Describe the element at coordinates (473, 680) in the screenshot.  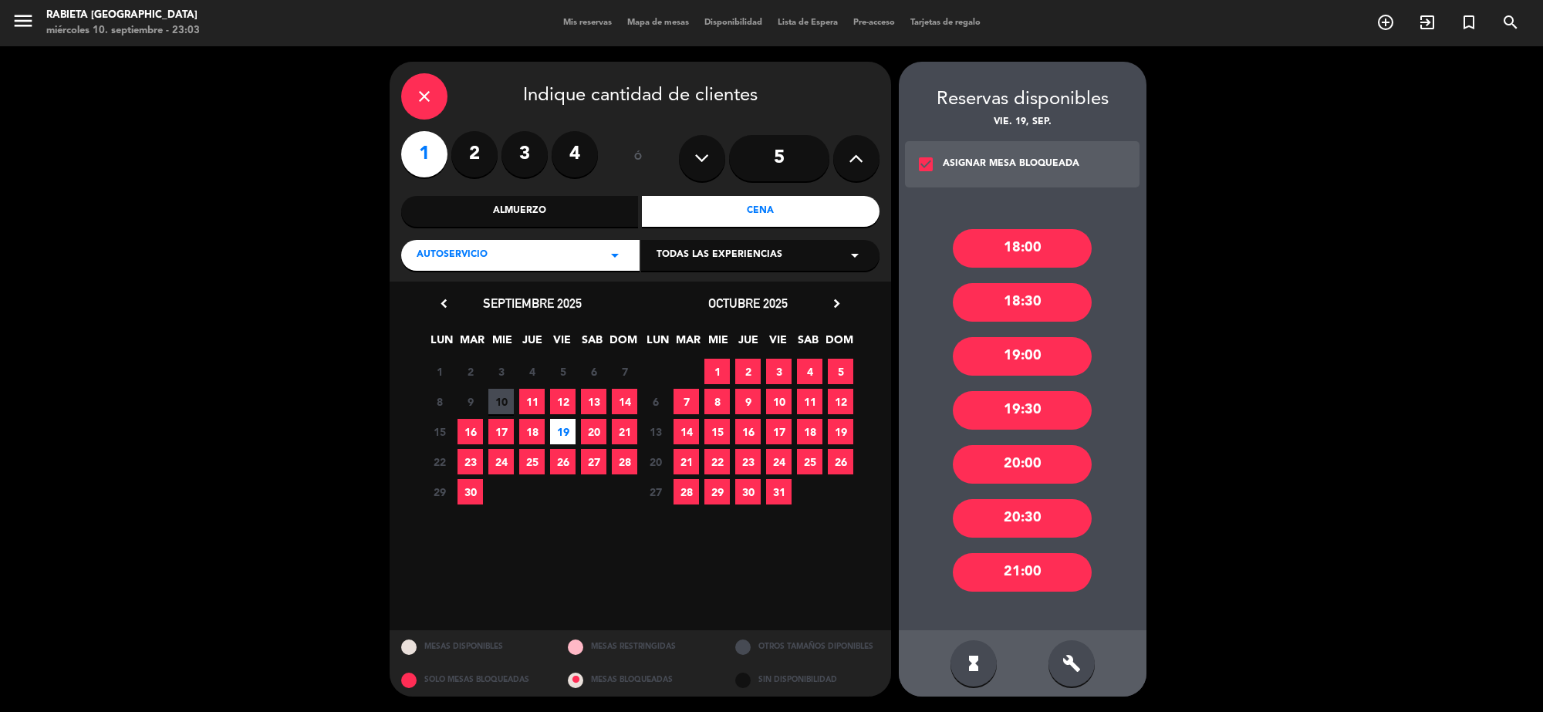
I see `div: SOLO MESAS BLOQUEADAS` at that location.